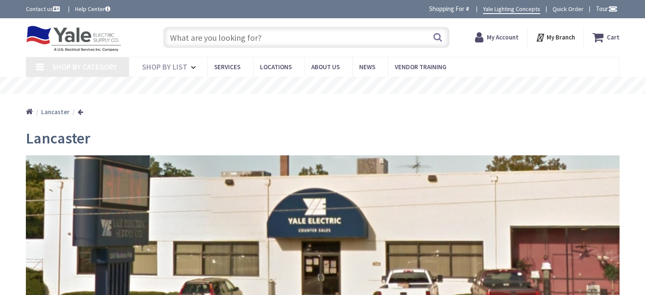 Image resolution: width=645 pixels, height=295 pixels. What do you see at coordinates (555, 37) in the screenshot?
I see `div: My Branch` at bounding box center [555, 37].